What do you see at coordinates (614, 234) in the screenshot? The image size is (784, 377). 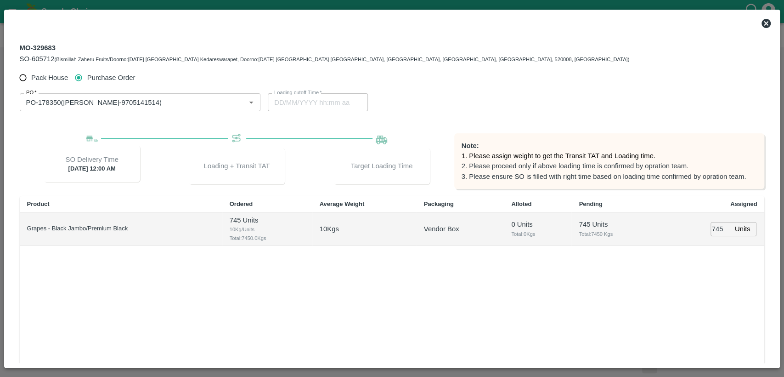 I see `span: Total: 7450 Kgs` at bounding box center [614, 234].